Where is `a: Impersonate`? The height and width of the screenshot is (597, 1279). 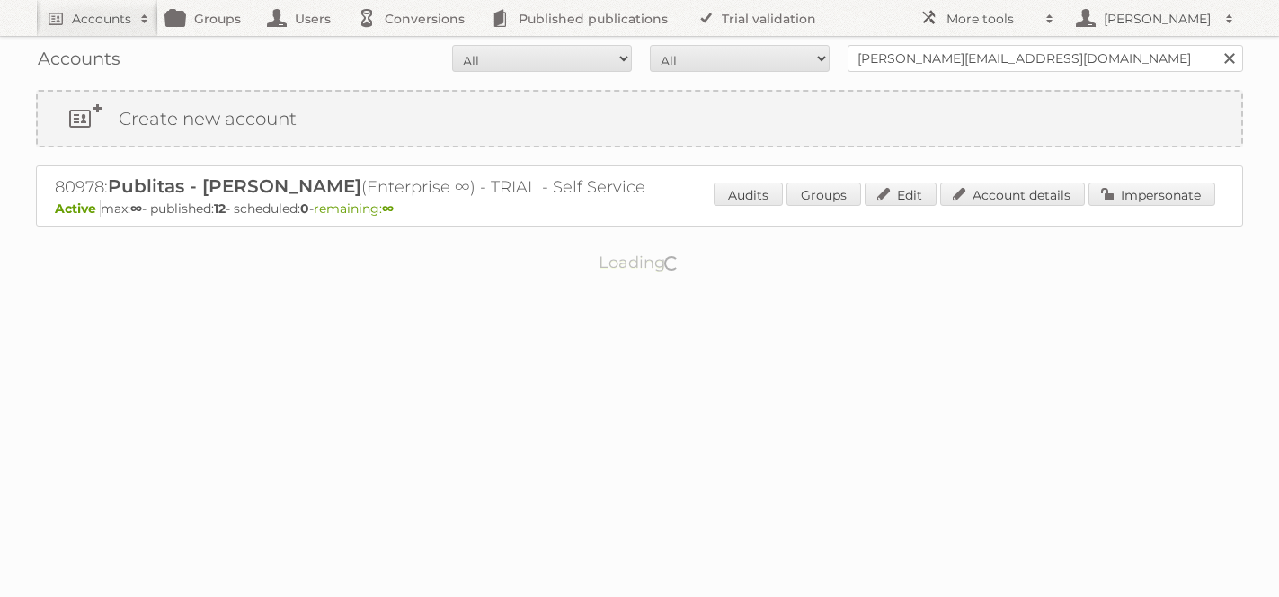
a: Impersonate is located at coordinates (1152, 194).